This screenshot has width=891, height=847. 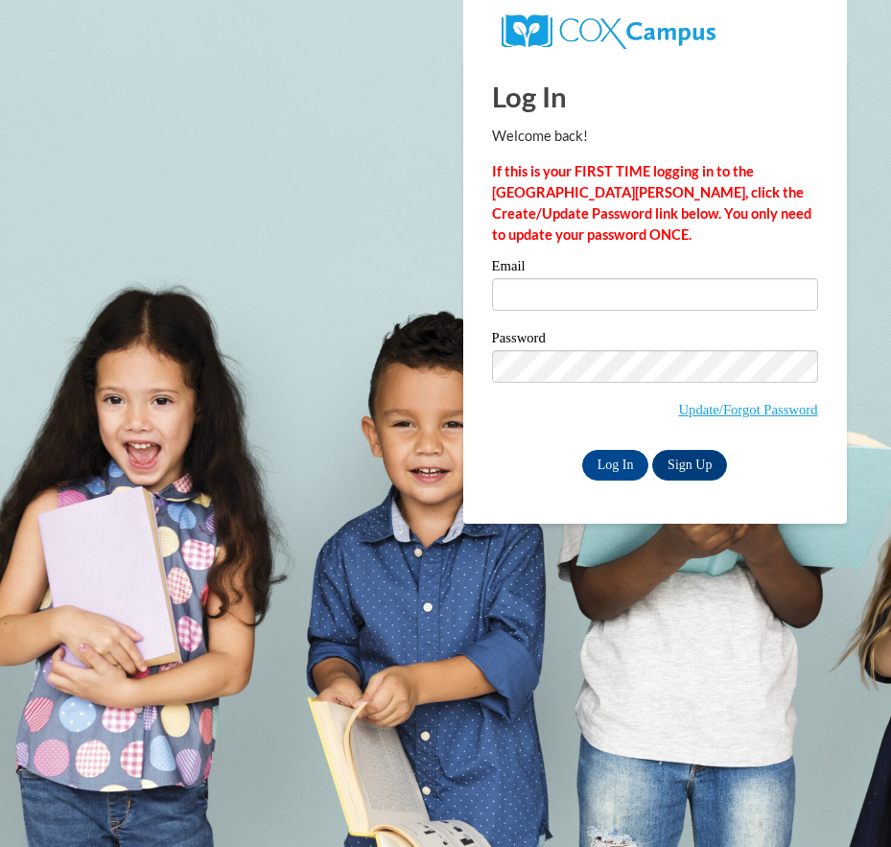 I want to click on label: Password, so click(x=655, y=341).